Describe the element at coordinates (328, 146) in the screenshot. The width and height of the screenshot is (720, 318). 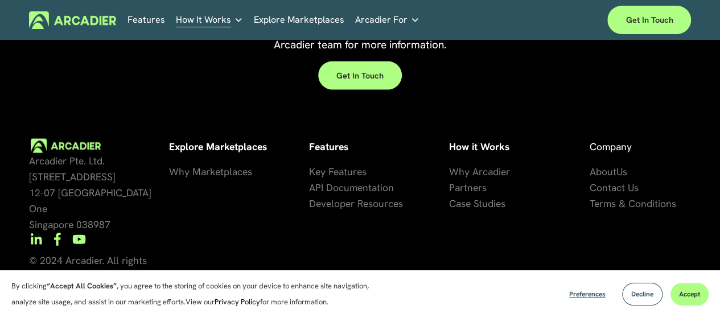
I see `strong: Features` at that location.